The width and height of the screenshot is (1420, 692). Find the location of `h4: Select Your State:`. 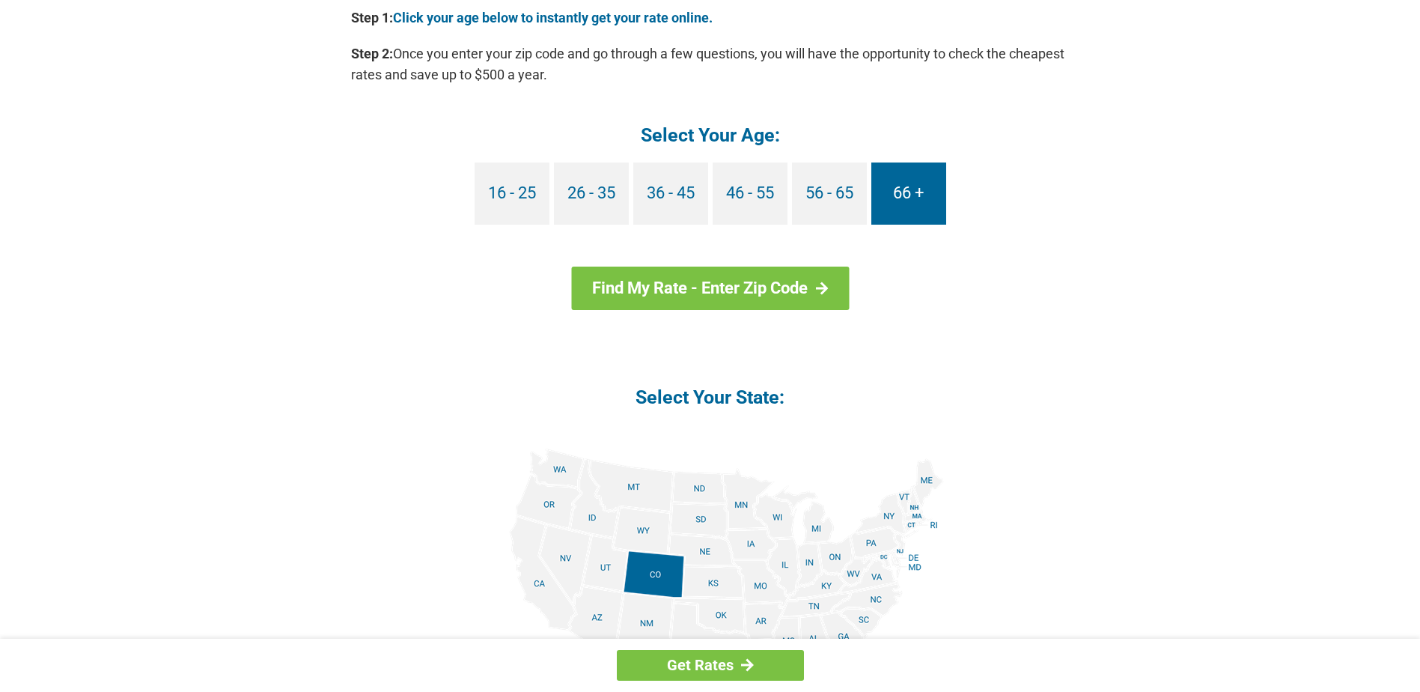

h4: Select Your State: is located at coordinates (710, 397).